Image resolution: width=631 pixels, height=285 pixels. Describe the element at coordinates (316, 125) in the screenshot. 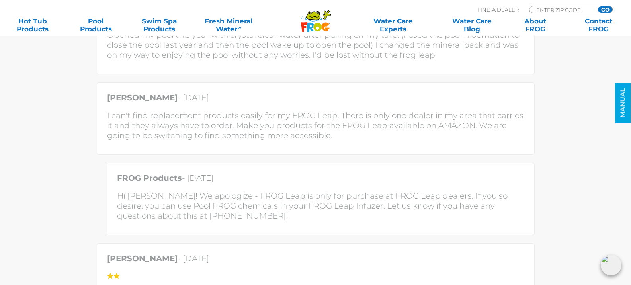

I see `p: I can't find replacement products easily for my FROG Leap. There is only one dealer in my area th...` at that location.